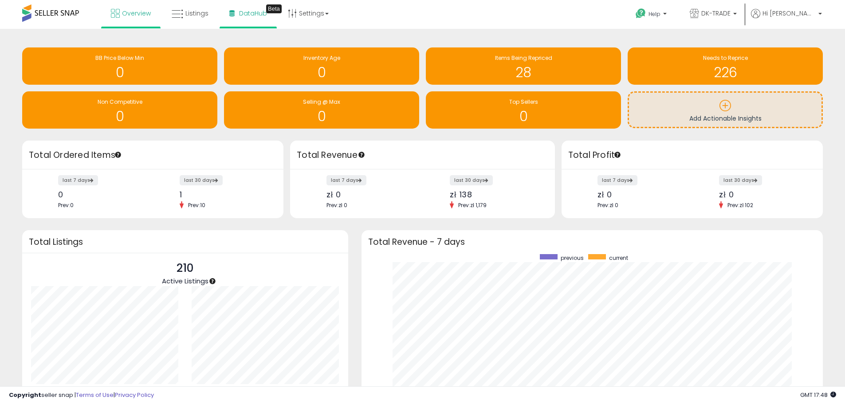 The width and height of the screenshot is (845, 404). Describe the element at coordinates (120, 102) in the screenshot. I see `span: Non Competitive` at that location.